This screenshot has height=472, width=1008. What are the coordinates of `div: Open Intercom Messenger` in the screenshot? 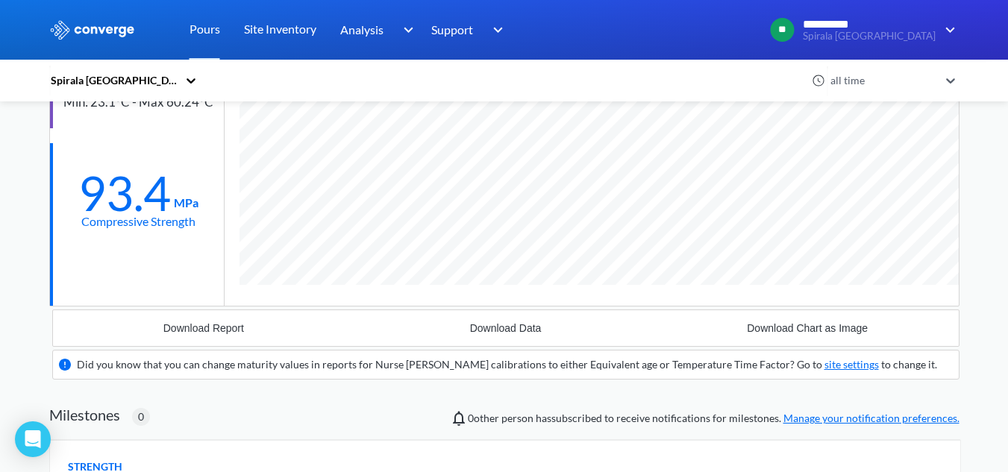 It's located at (33, 439).